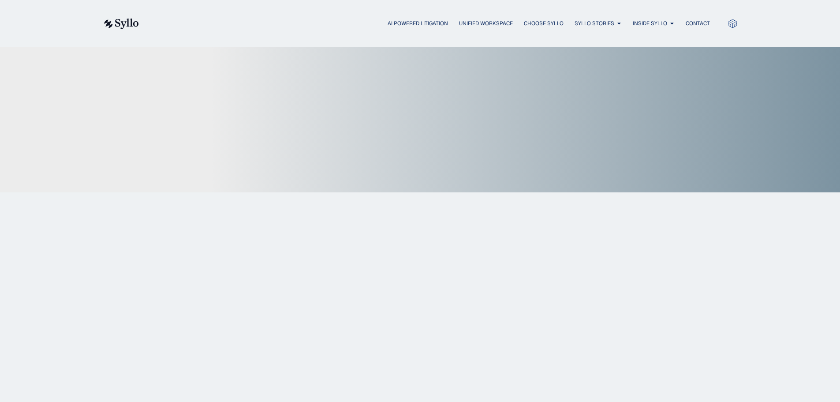  I want to click on a: Inside Syllo, so click(650, 23).